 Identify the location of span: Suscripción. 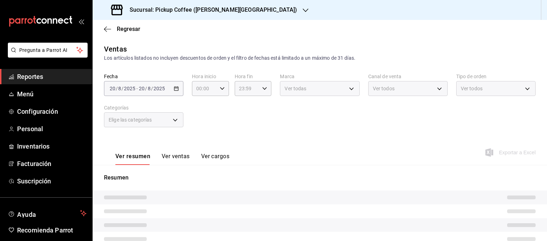
(52, 181).